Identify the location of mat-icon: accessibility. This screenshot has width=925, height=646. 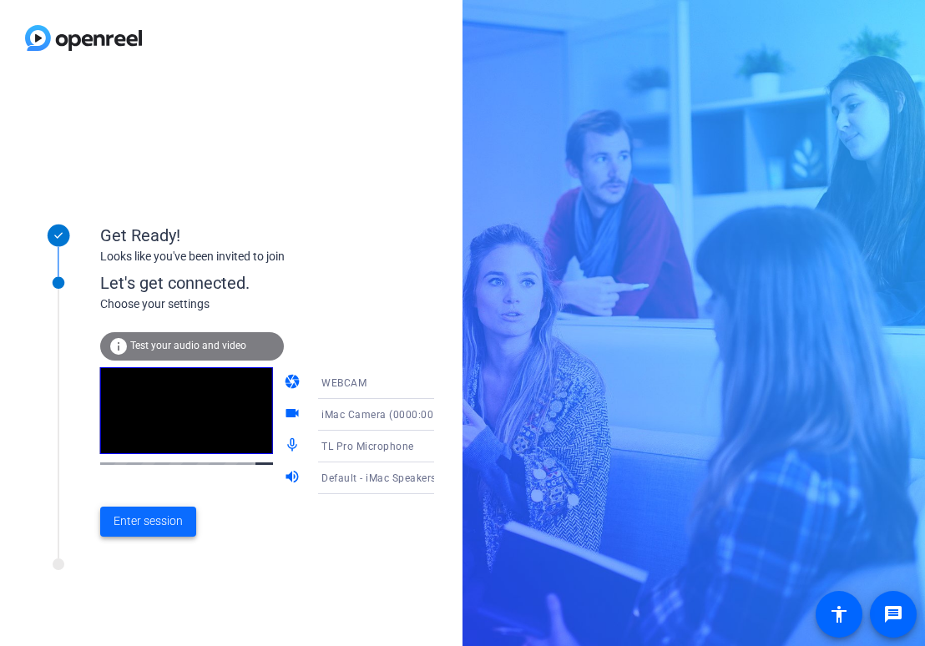
(839, 615).